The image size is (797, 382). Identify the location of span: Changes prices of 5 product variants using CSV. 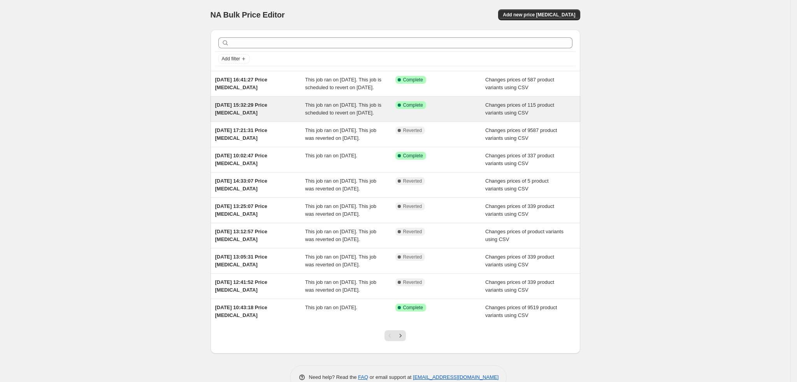
(517, 184).